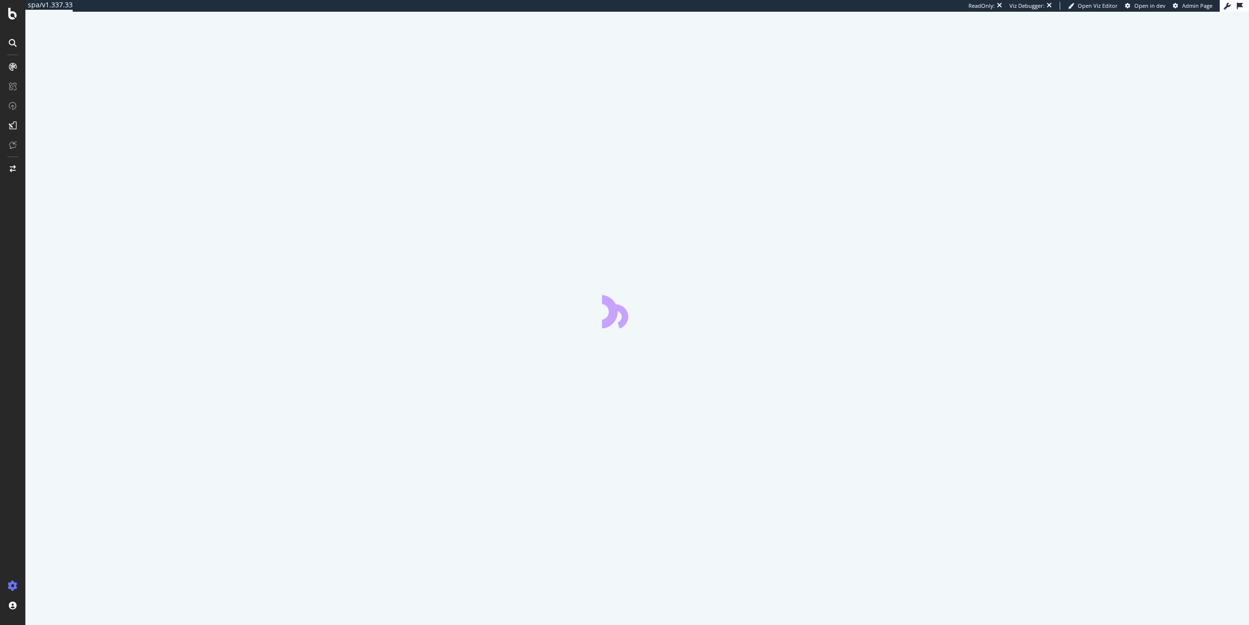 The image size is (1249, 625). I want to click on a: Open in dev, so click(1145, 6).